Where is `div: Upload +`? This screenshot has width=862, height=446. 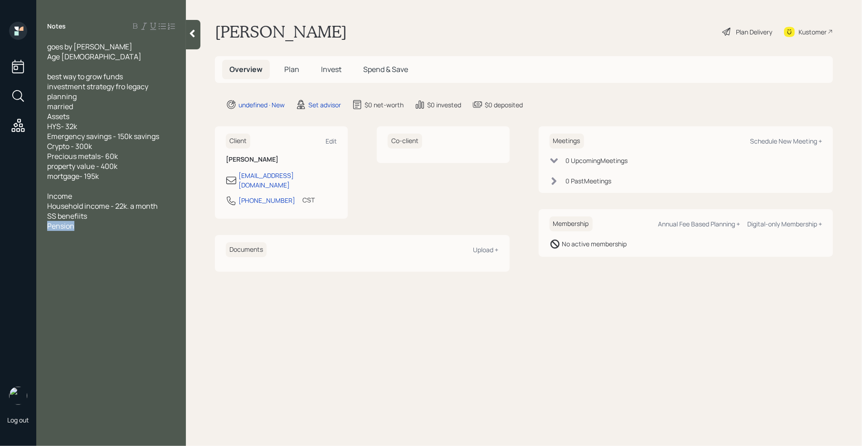 div: Upload + is located at coordinates (486, 250).